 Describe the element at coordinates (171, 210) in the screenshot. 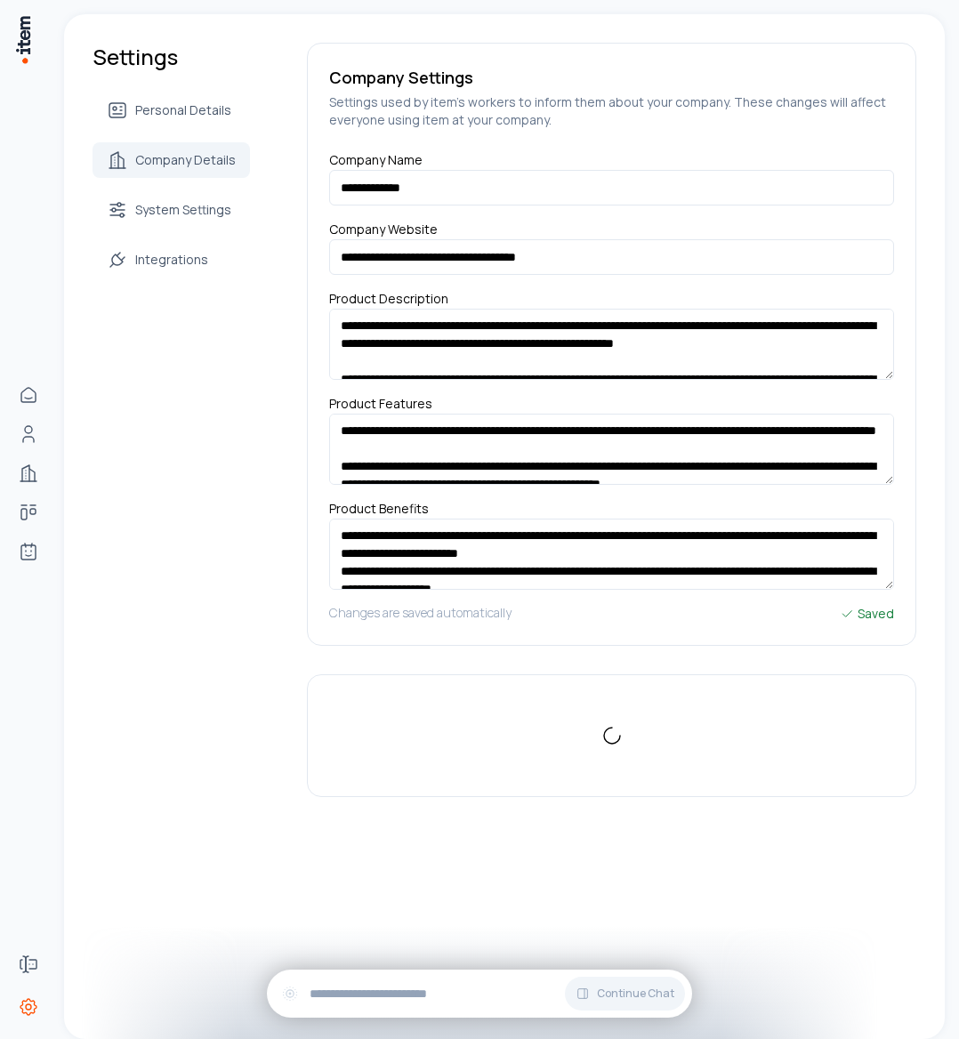

I see `a: System Settings` at that location.